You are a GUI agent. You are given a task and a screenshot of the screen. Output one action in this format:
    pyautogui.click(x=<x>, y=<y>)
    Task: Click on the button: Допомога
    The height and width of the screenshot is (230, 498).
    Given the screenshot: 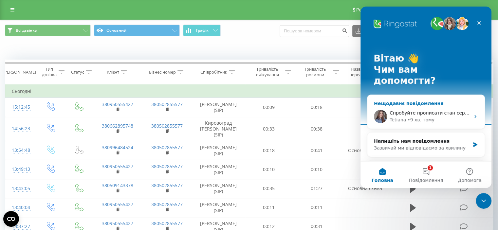 What is the action you would take?
    pyautogui.click(x=109, y=168)
    